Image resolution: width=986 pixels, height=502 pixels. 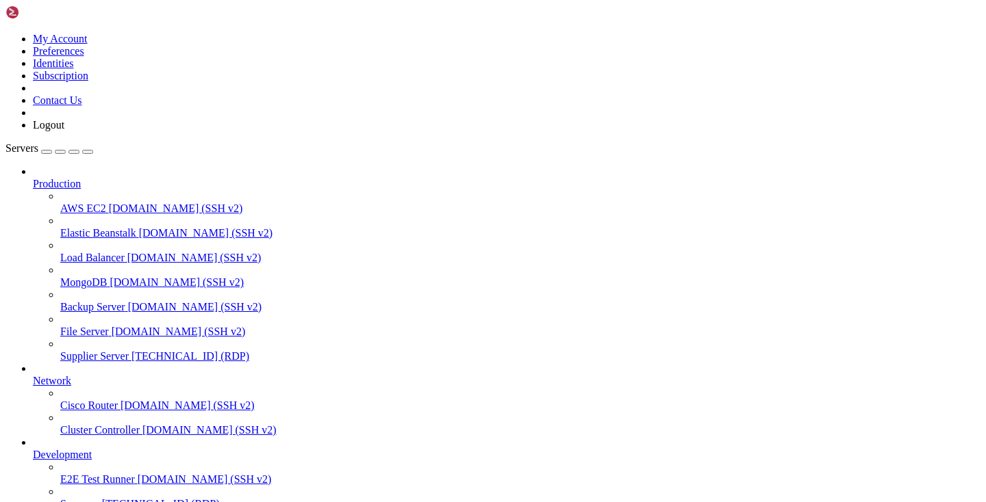 What do you see at coordinates (98, 233) in the screenshot?
I see `span: Elastic Beanstalk` at bounding box center [98, 233].